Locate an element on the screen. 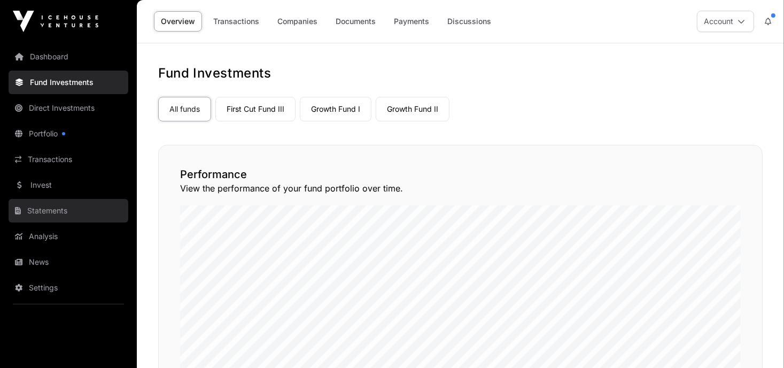 The image size is (784, 368). a: First Cut Fund III is located at coordinates (255, 109).